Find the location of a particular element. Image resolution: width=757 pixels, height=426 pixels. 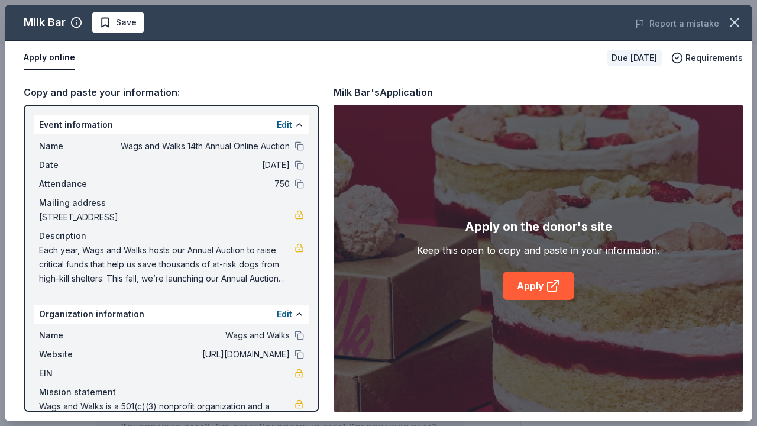

a: Apply is located at coordinates (538, 286).